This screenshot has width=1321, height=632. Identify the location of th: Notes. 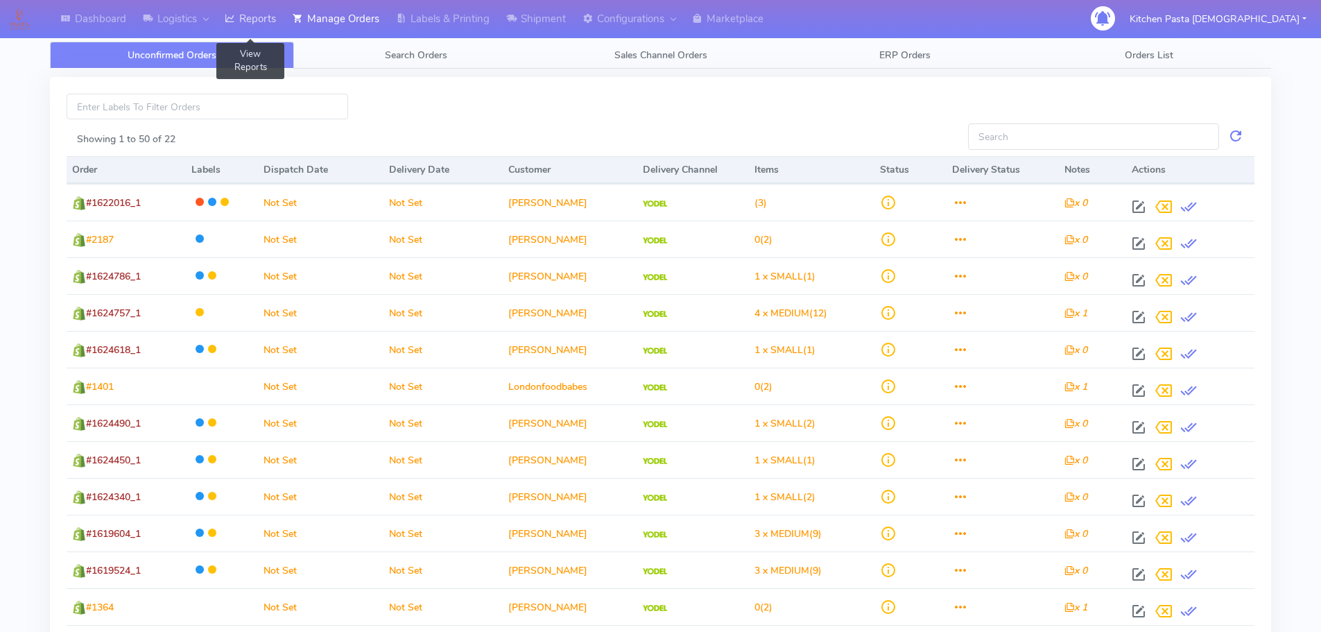
(1093, 170).